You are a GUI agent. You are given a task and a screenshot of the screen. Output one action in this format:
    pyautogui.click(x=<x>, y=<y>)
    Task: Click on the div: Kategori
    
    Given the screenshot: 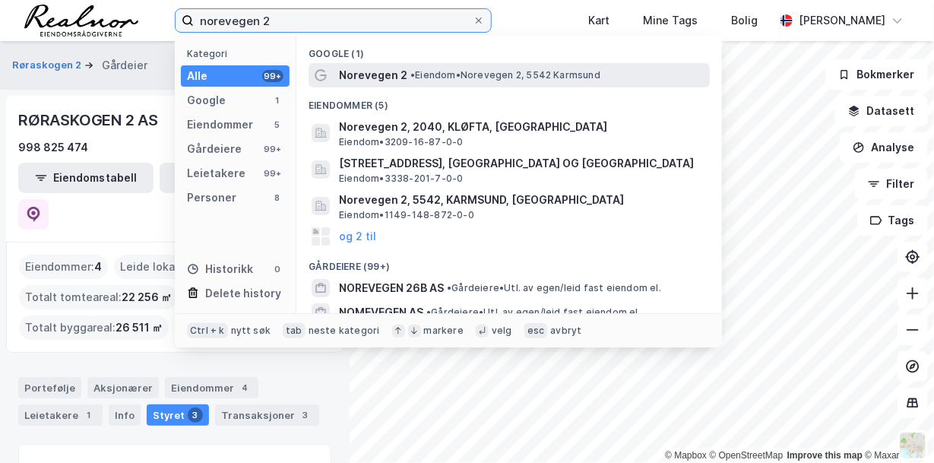 What is the action you would take?
    pyautogui.click(x=238, y=53)
    